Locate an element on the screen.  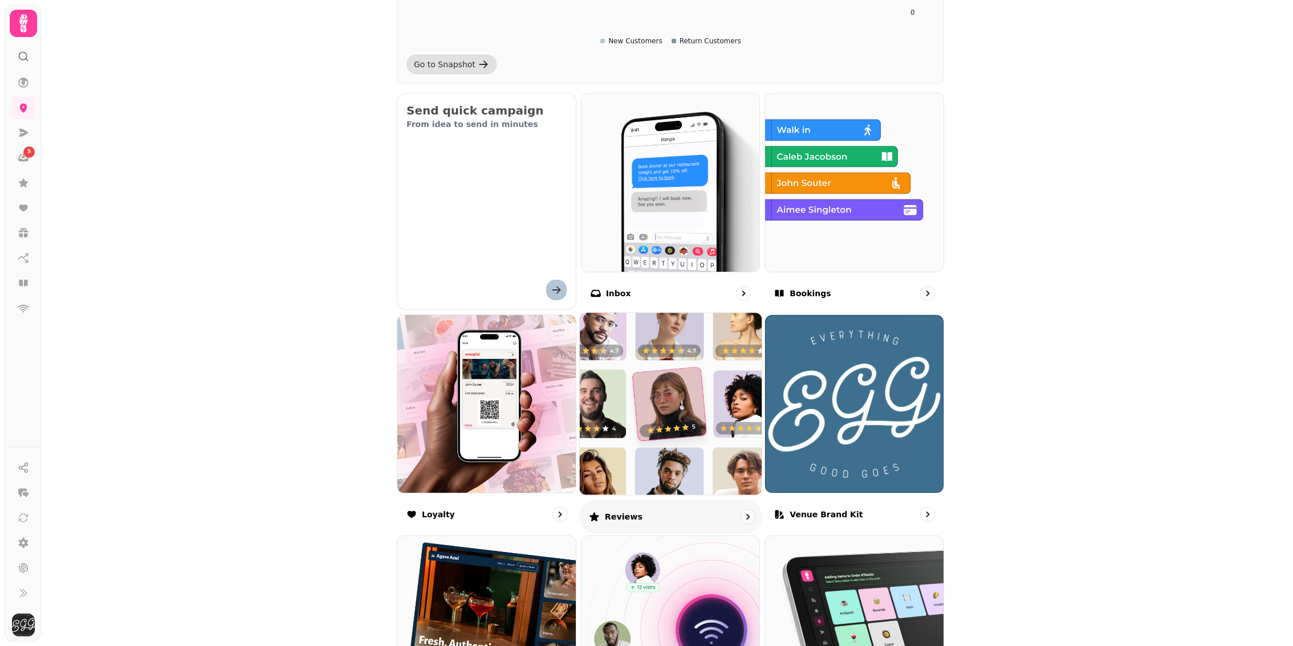
p: Venue brand kit is located at coordinates (826, 515).